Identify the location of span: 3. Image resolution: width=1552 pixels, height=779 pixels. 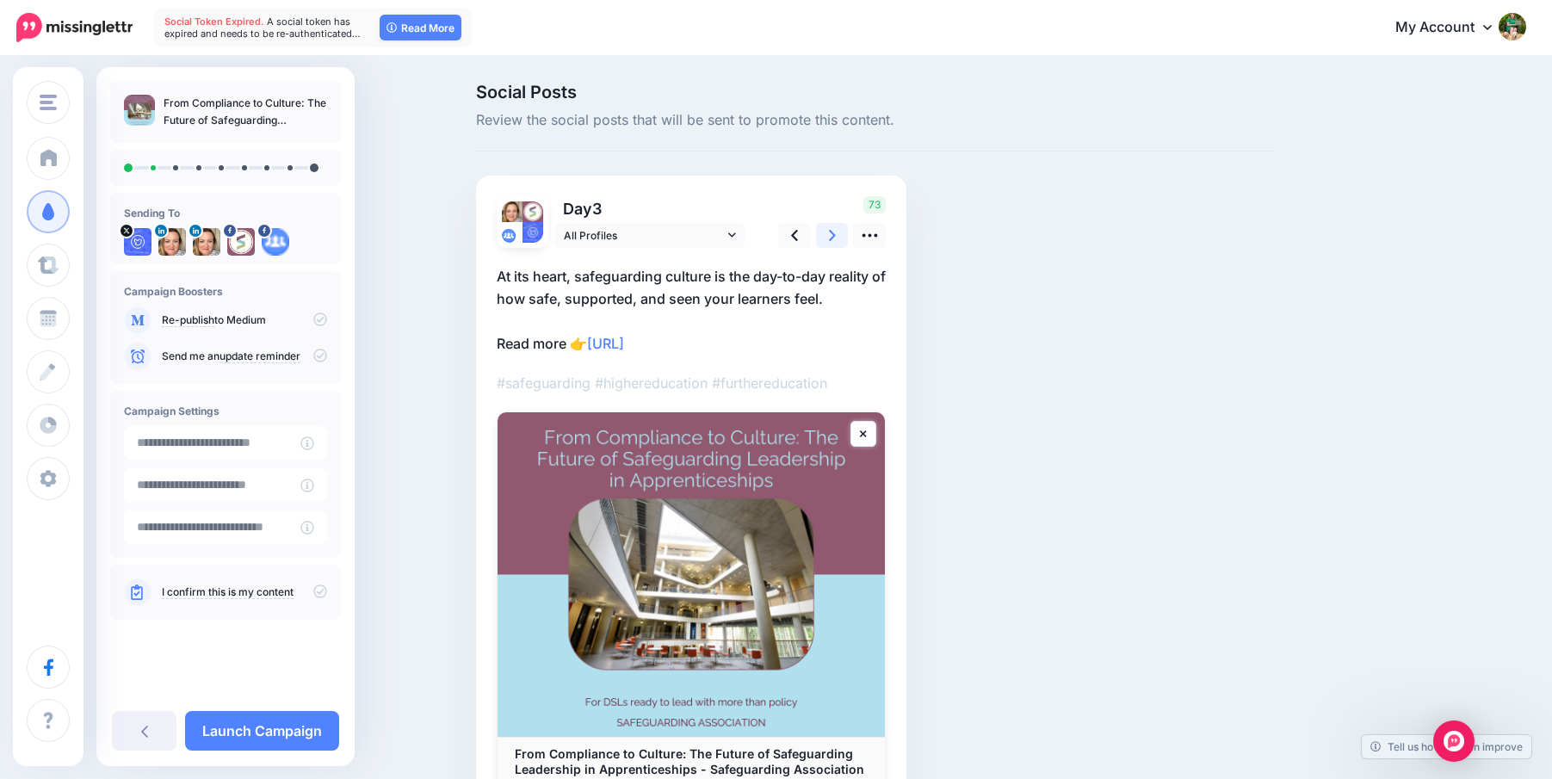
(596, 208).